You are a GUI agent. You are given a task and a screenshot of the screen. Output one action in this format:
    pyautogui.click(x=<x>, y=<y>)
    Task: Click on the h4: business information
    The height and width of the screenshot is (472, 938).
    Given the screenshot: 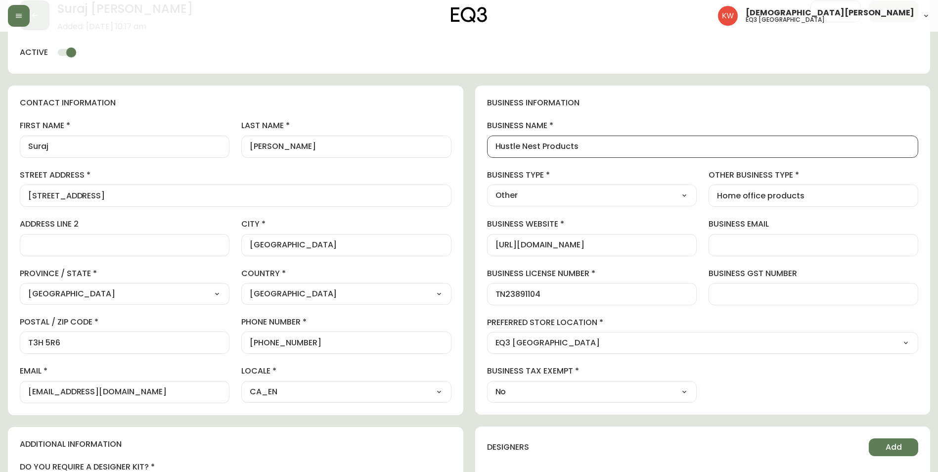 What is the action you would take?
    pyautogui.click(x=702, y=103)
    